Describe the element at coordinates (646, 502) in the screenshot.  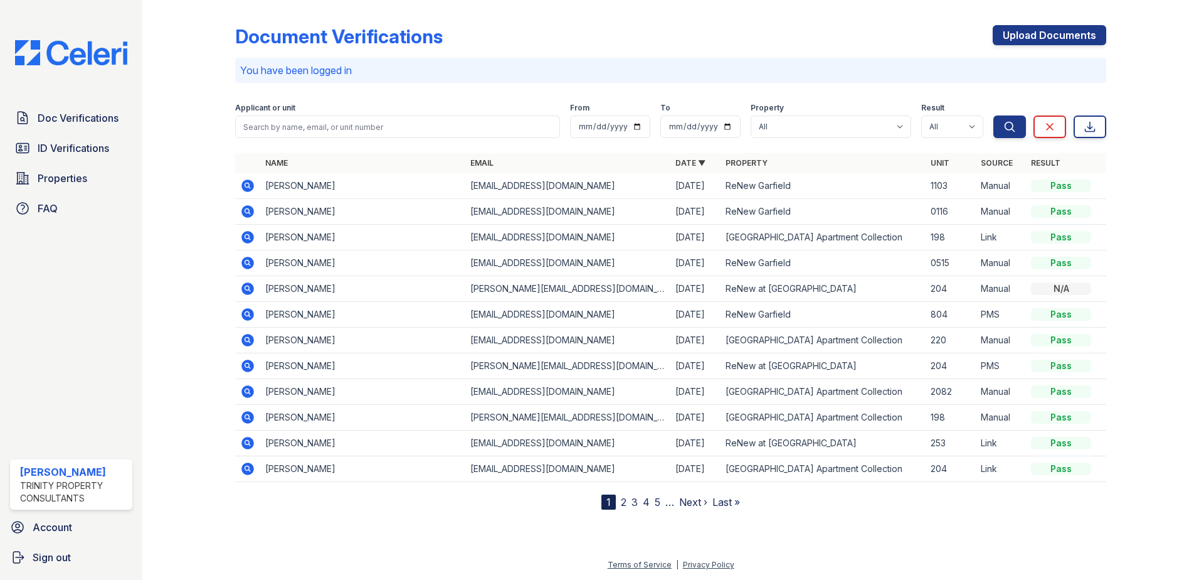
I see `a: 4` at that location.